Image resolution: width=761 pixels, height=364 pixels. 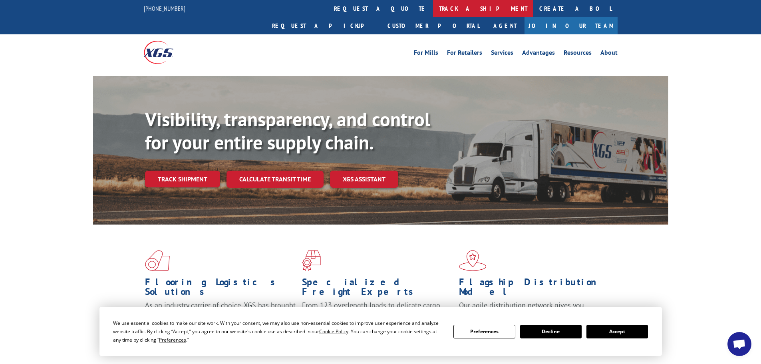 I want to click on button: Accept, so click(x=617, y=331).